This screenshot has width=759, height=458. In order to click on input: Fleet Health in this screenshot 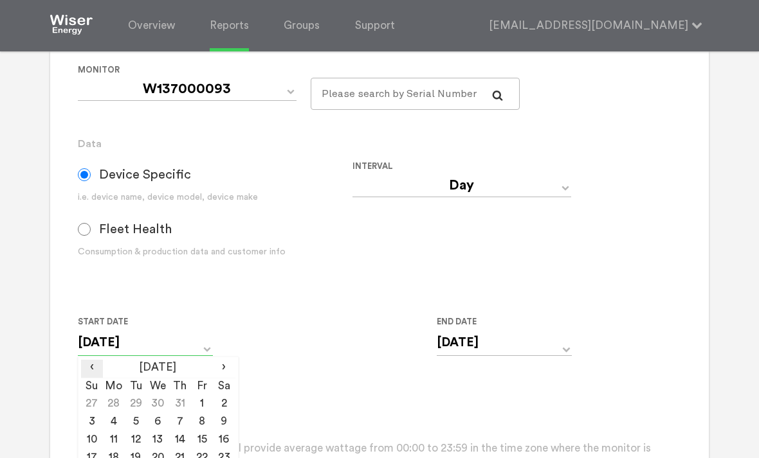, I will do `click(84, 230)`.